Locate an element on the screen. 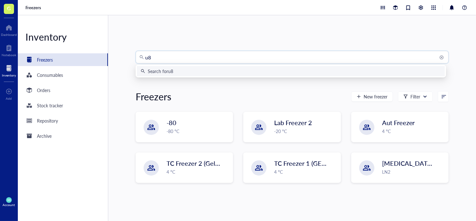 This screenshot has width=476, height=221. button: New freezer is located at coordinates (372, 97).